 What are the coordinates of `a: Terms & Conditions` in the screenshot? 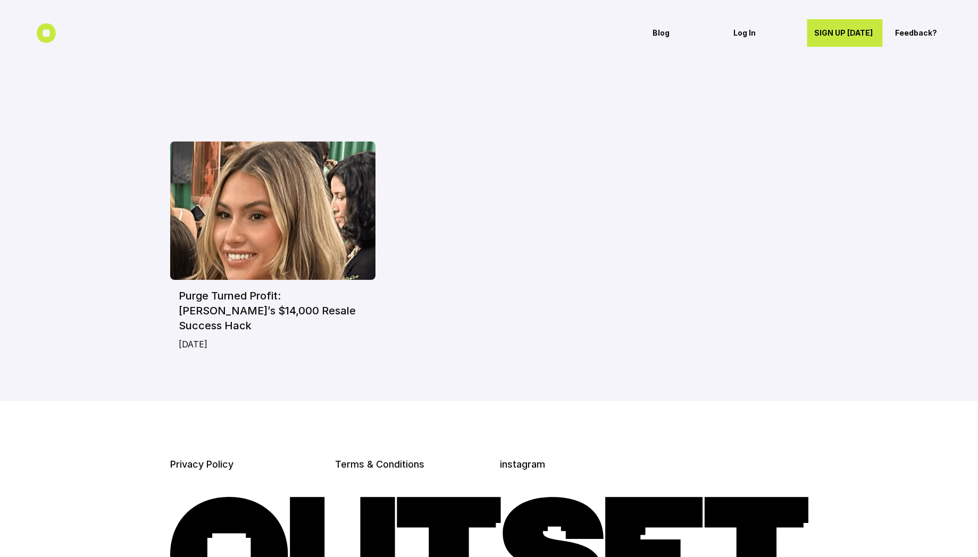 It's located at (380, 464).